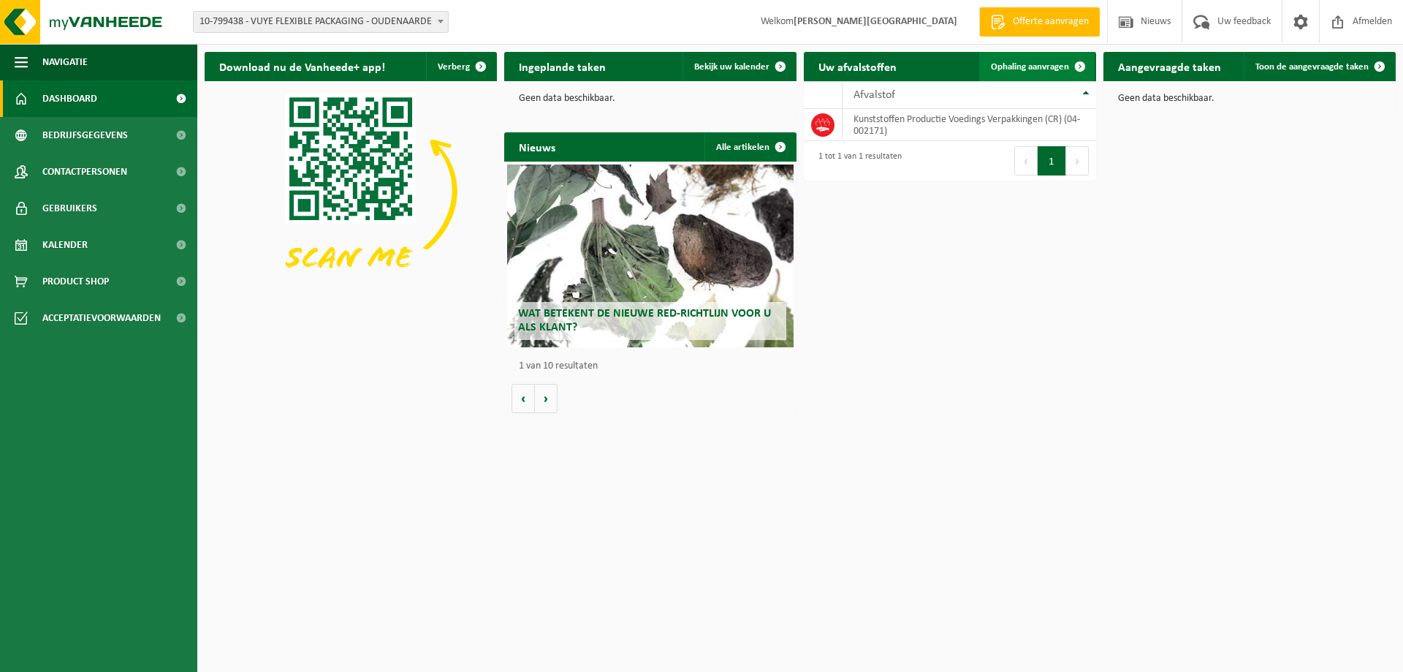 The width and height of the screenshot is (1403, 672). What do you see at coordinates (523, 398) in the screenshot?
I see `button: Vorige` at bounding box center [523, 398].